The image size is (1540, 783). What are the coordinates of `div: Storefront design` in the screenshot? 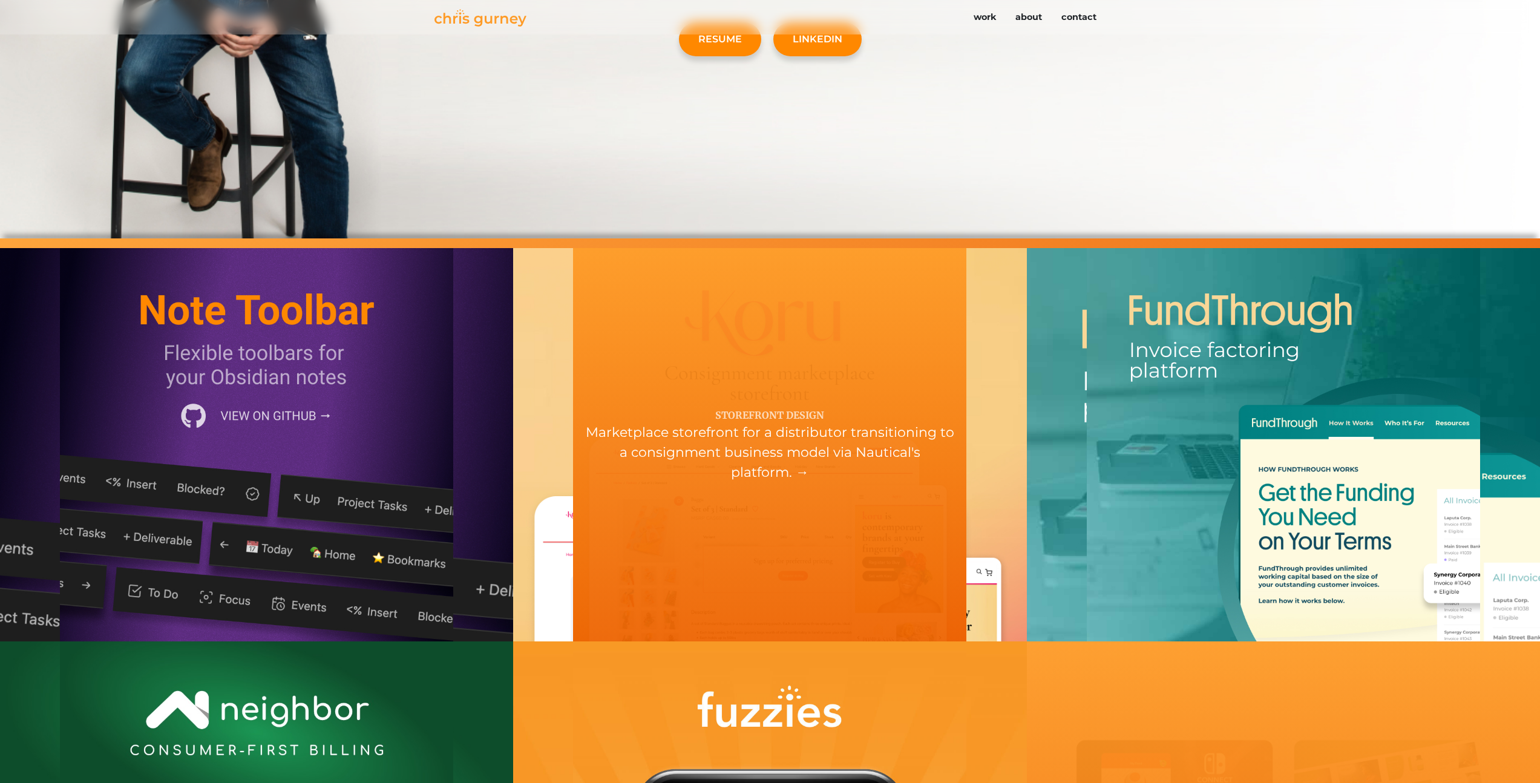 It's located at (770, 415).